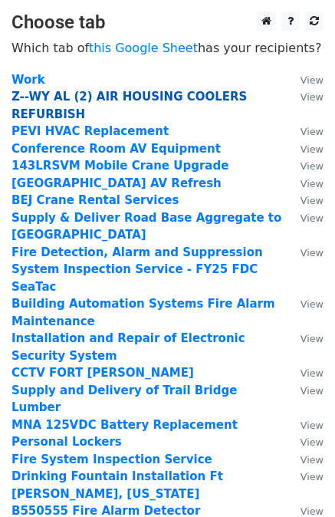 This screenshot has height=517, width=335. Describe the element at coordinates (129, 105) in the screenshot. I see `strong: Z--WY AL (2) AIR HOUSING COOLERS REFURBISH` at that location.